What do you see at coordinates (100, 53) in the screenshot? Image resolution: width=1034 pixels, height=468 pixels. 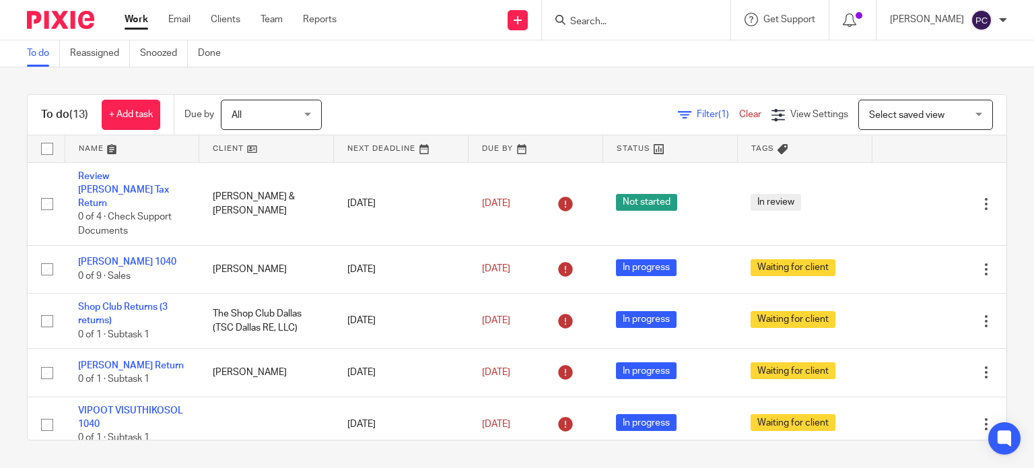 I see `a: Reassigned` at bounding box center [100, 53].